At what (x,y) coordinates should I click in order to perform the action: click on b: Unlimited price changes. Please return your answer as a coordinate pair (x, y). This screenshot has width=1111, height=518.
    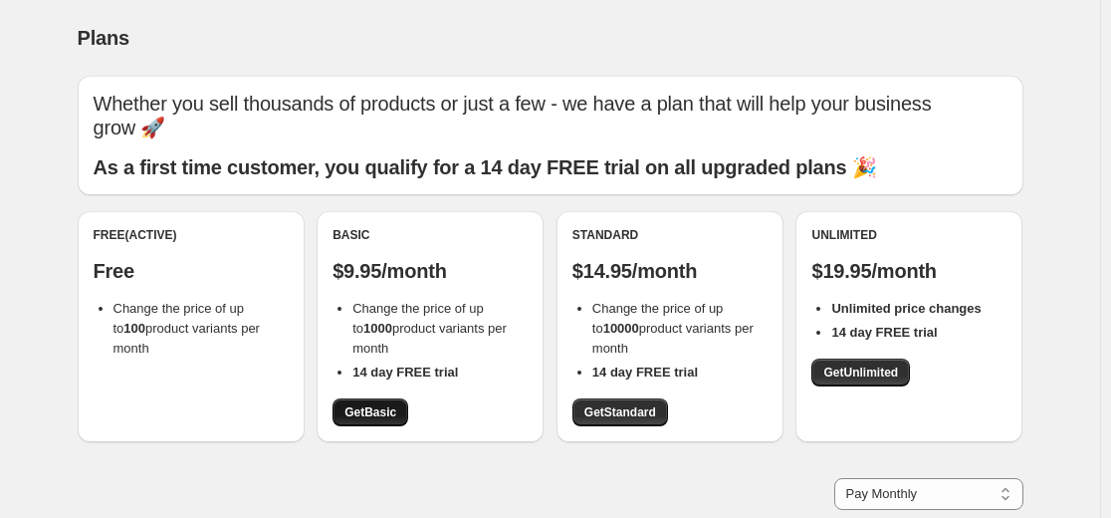
    Looking at the image, I should click on (906, 308).